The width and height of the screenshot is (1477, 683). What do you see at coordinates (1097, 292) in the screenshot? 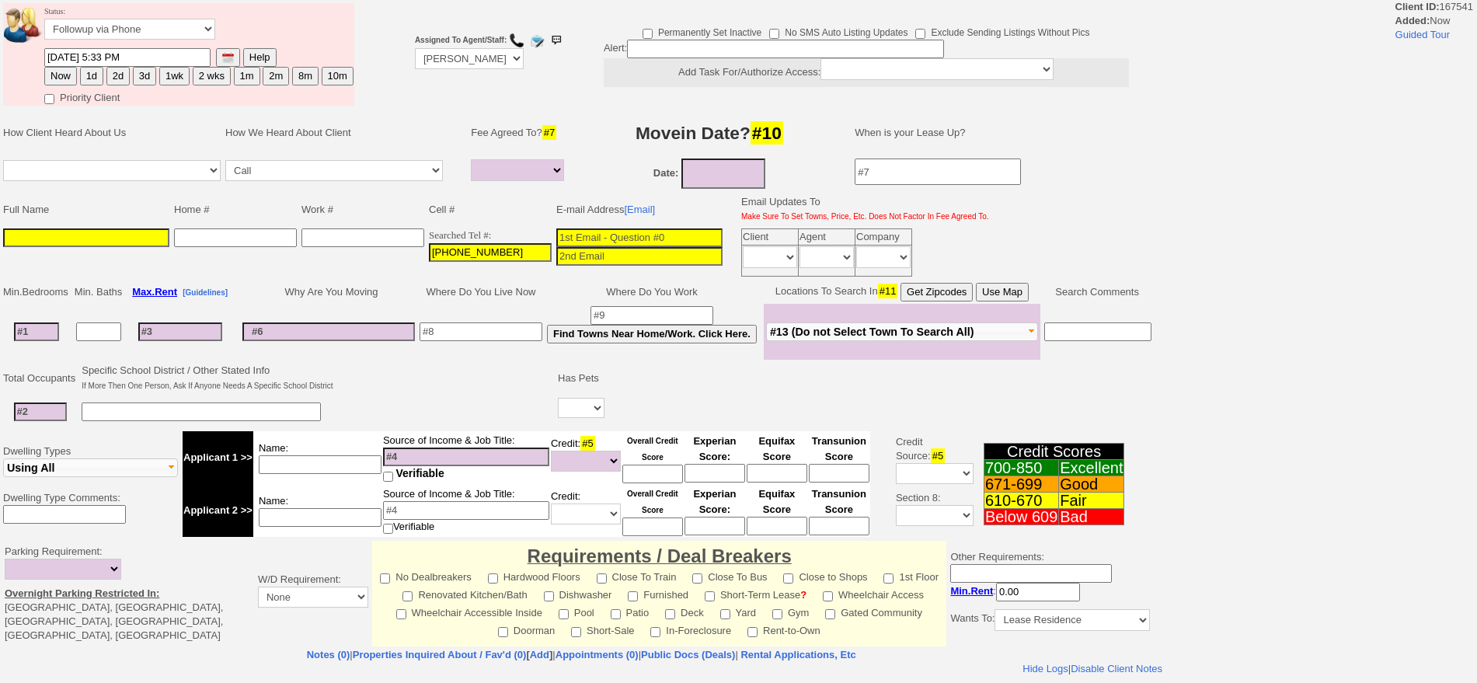
I see `td: Search Comments` at bounding box center [1097, 292].